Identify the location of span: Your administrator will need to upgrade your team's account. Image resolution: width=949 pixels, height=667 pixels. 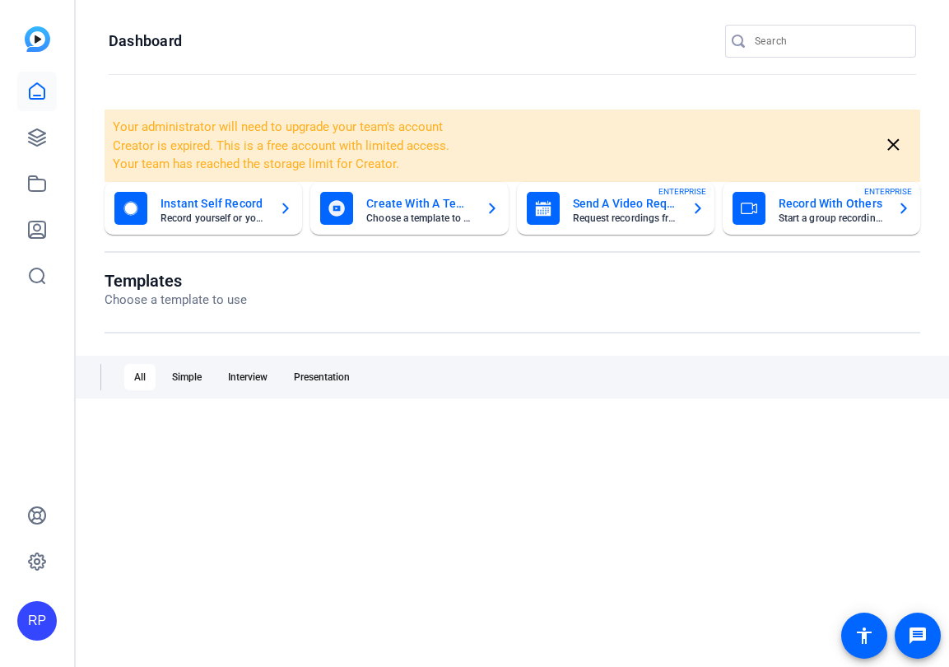
(277, 127).